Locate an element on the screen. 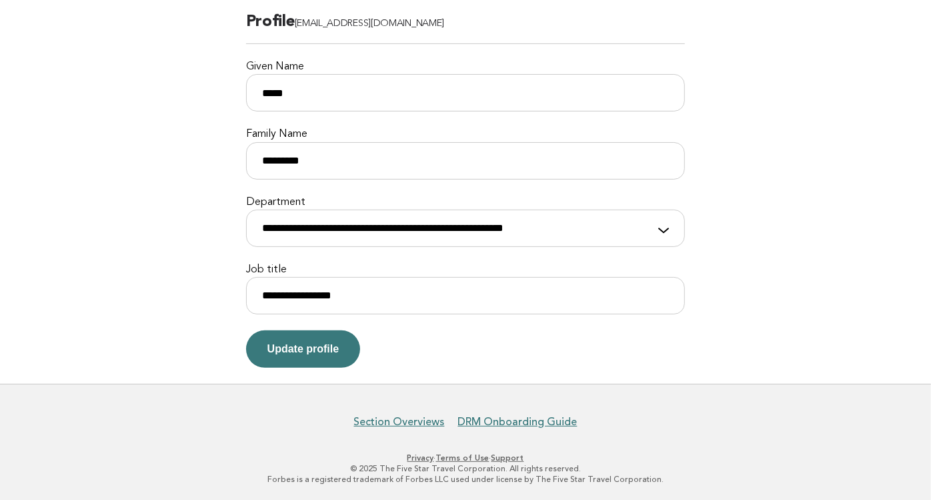  label: Job title is located at coordinates (466, 269).